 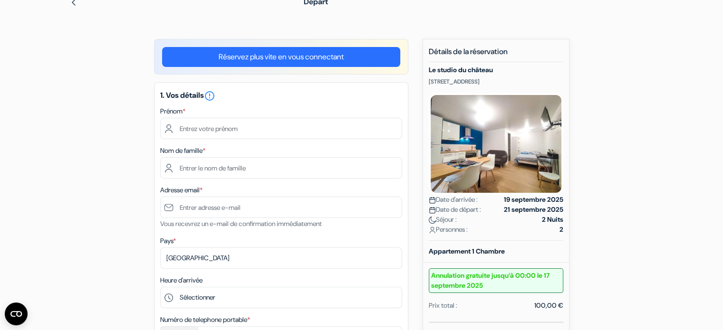 What do you see at coordinates (172, 111) in the screenshot?
I see `label: Prénom` at bounding box center [172, 111].